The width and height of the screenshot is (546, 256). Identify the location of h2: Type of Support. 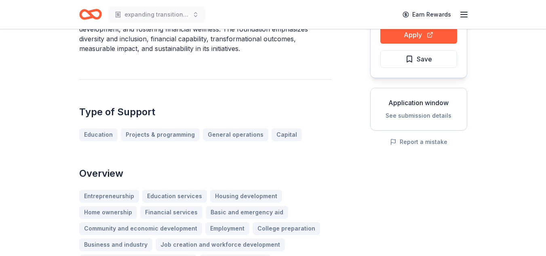
(205, 112).